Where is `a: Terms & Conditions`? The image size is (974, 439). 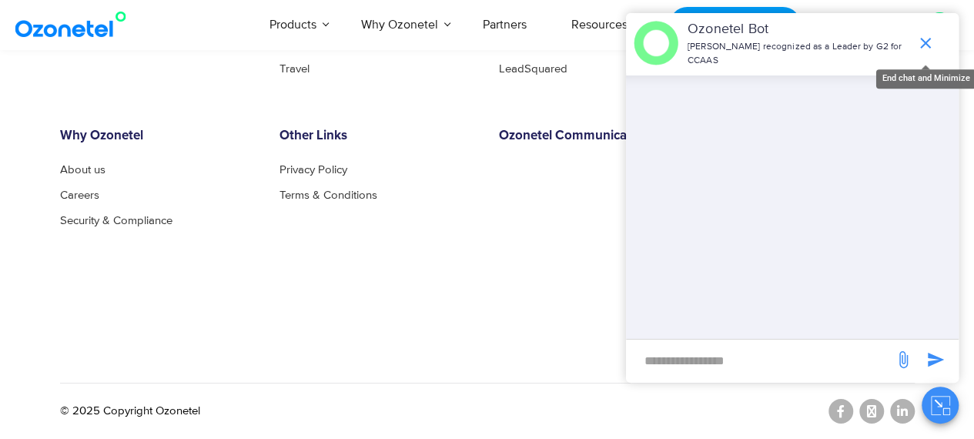
a: Terms & Conditions is located at coordinates (328, 195).